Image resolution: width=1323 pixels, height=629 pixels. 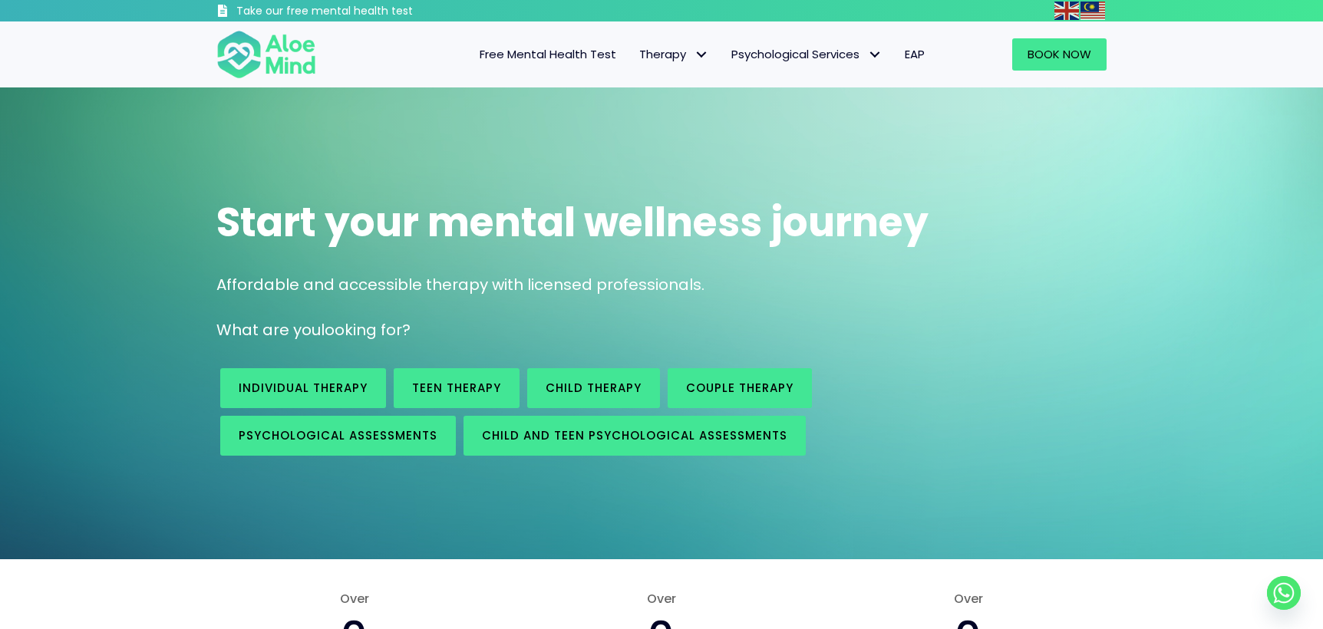 What do you see at coordinates (266, 54) in the screenshot?
I see `img: Aloe mind Logo` at bounding box center [266, 54].